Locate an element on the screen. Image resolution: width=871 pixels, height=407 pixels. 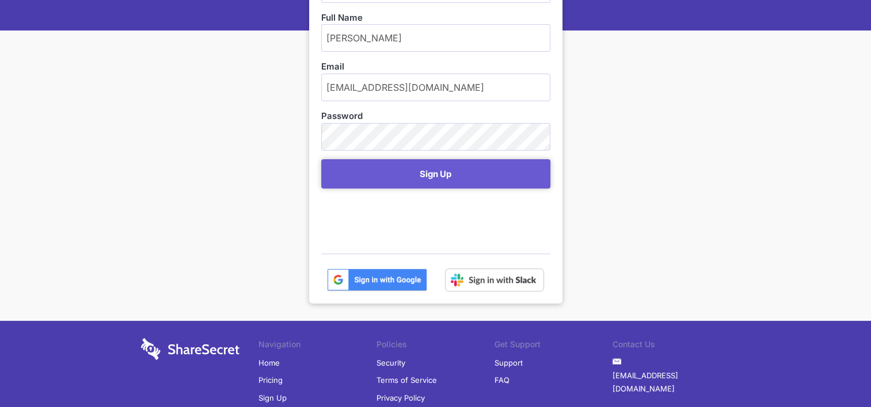
li: Policies is located at coordinates (435, 346).